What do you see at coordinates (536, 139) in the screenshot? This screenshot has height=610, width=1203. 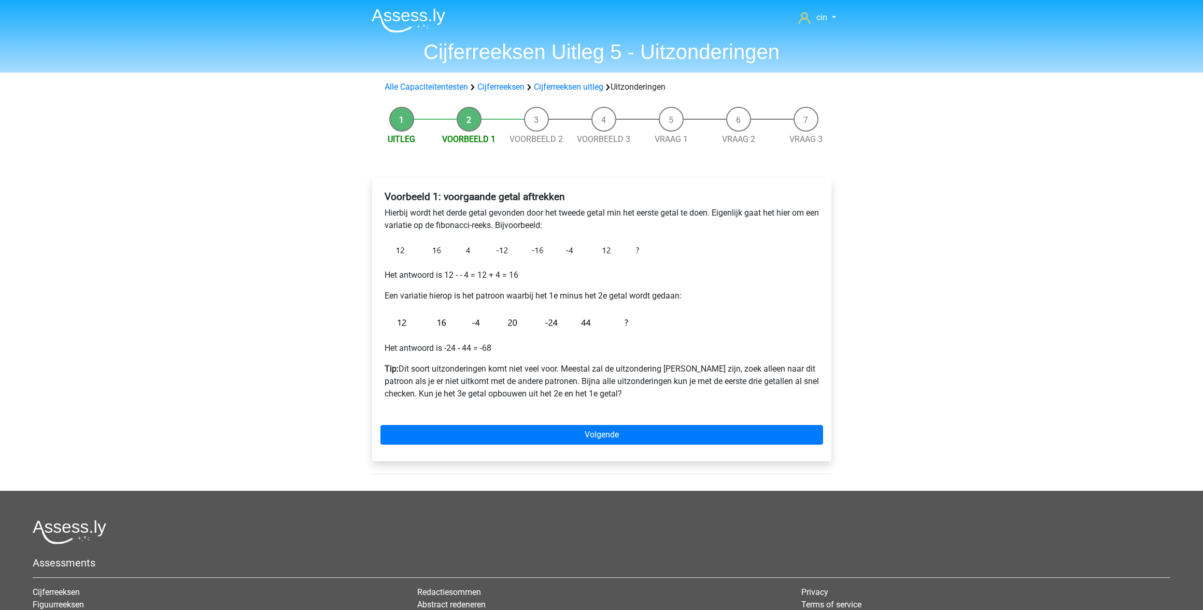 I see `a: Voorbeeld 2` at bounding box center [536, 139].